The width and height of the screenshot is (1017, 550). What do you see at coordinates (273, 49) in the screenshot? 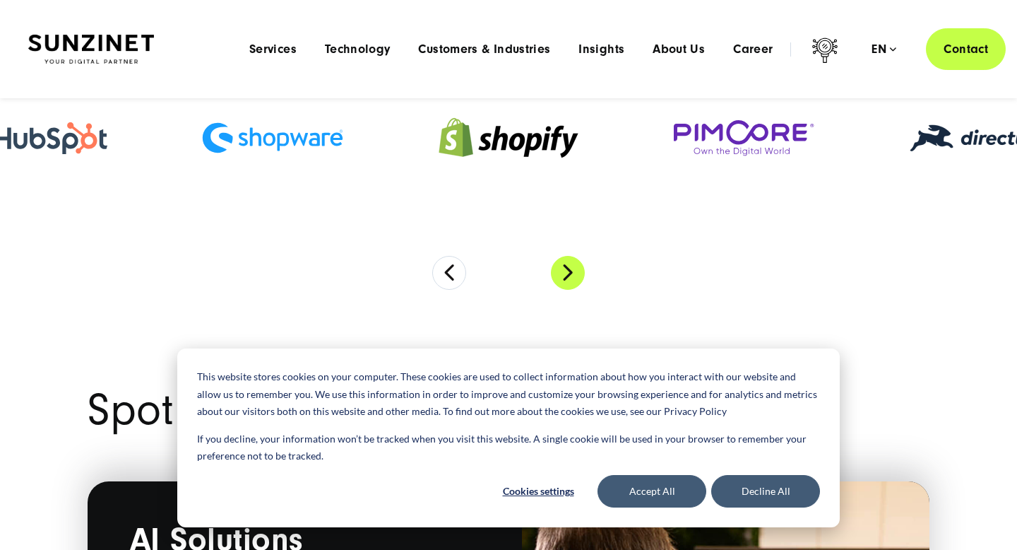
I see `span: Services` at bounding box center [273, 49].